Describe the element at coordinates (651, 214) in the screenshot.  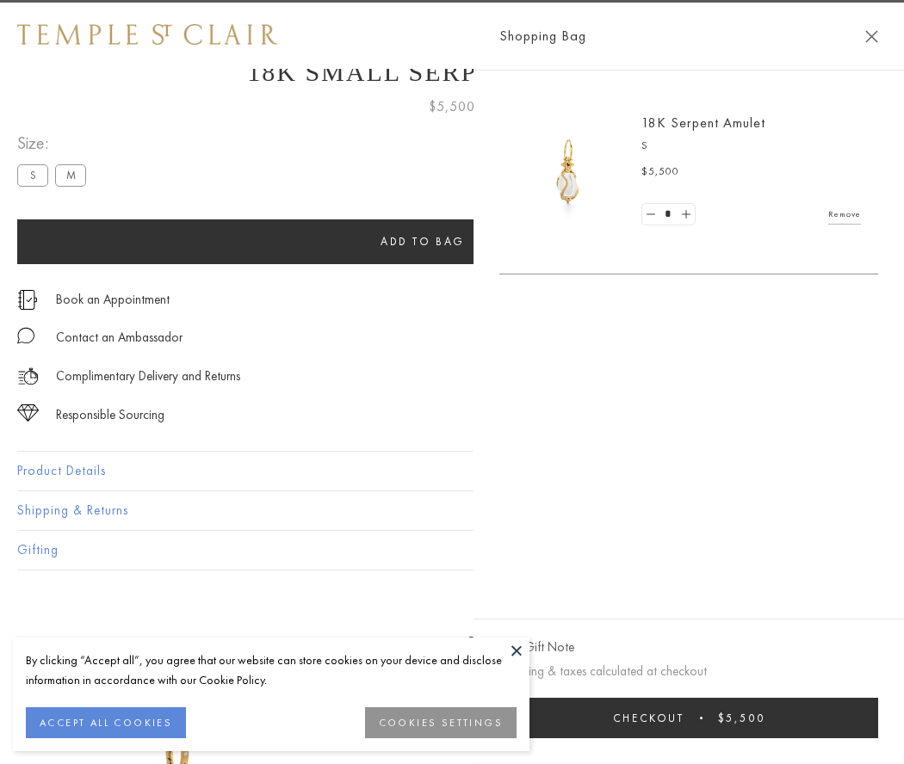
I see `a: Set quantity to 0` at that location.